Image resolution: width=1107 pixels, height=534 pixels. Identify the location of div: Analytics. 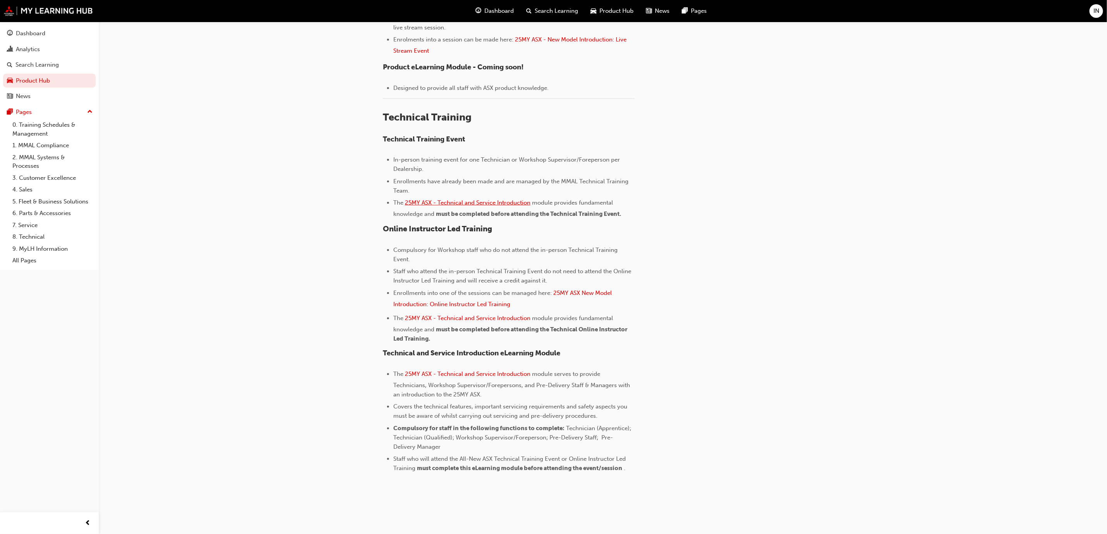
(28, 49).